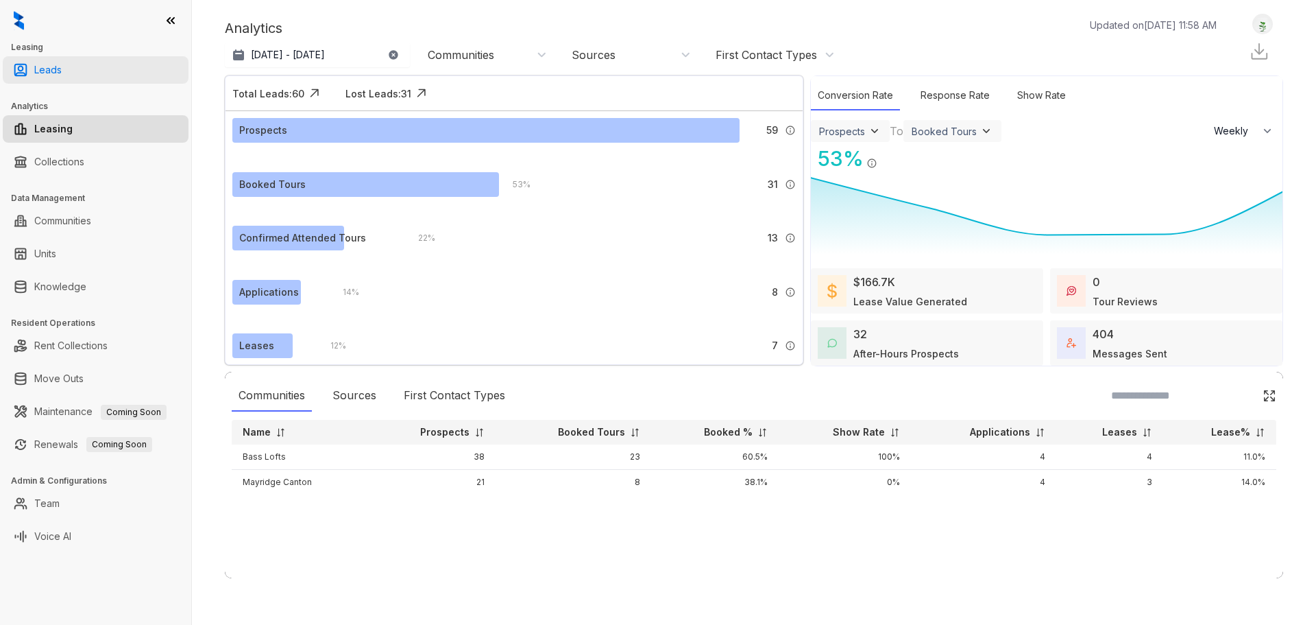 This screenshot has width=1316, height=625. Describe the element at coordinates (60, 287) in the screenshot. I see `a: Knowledge` at that location.